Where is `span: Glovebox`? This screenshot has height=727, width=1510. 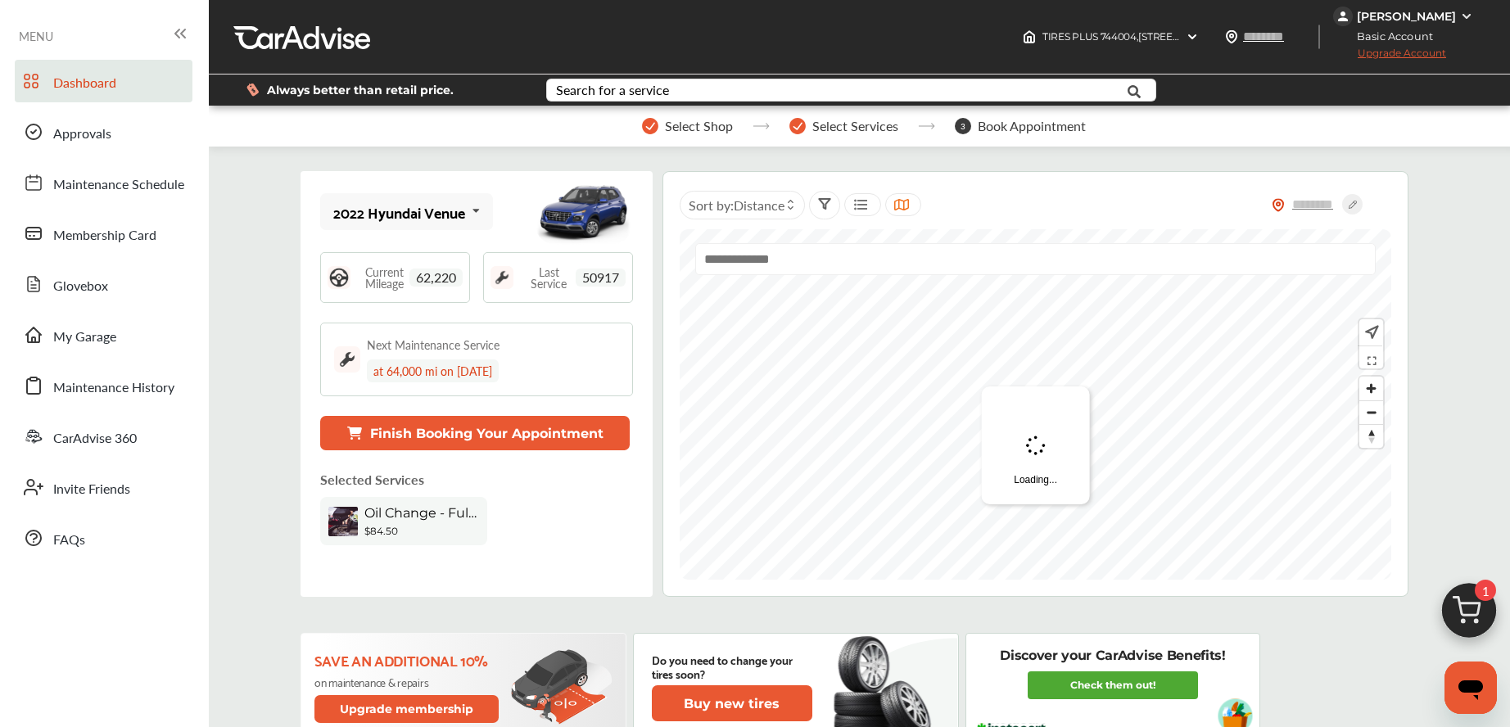 span: Glovebox is located at coordinates (80, 287).